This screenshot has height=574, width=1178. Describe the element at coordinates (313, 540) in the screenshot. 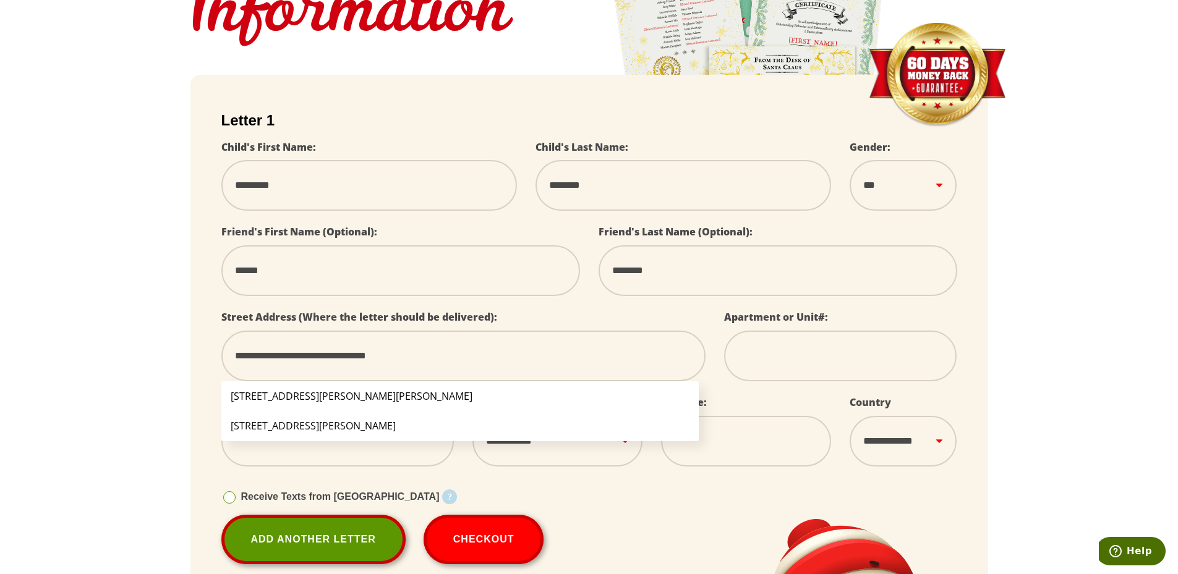

I see `a: Add Another Letter` at that location.